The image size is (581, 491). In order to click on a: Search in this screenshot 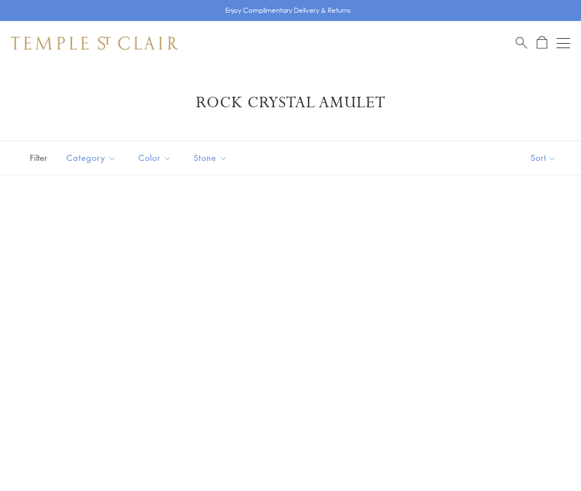, I will do `click(521, 43)`.